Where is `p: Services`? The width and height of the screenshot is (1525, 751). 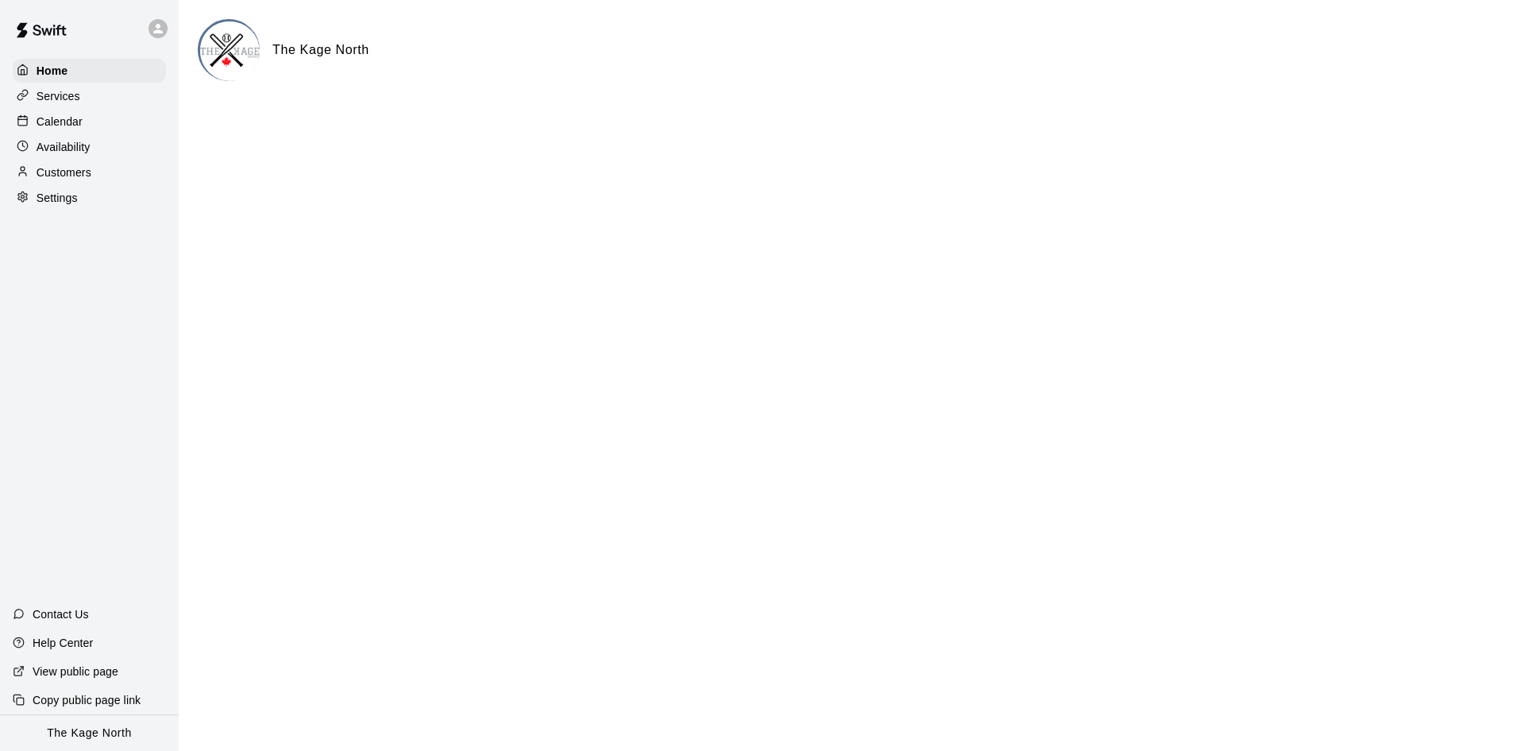 p: Services is located at coordinates (58, 96).